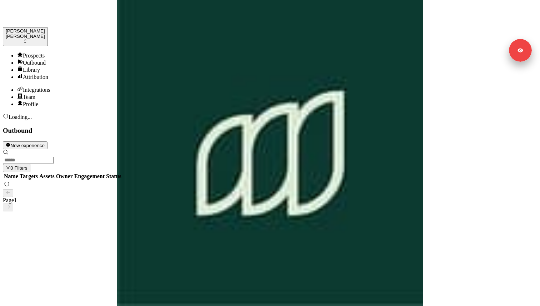 The height and width of the screenshot is (306, 540). Describe the element at coordinates (270, 200) in the screenshot. I see `div: Page 1` at that location.